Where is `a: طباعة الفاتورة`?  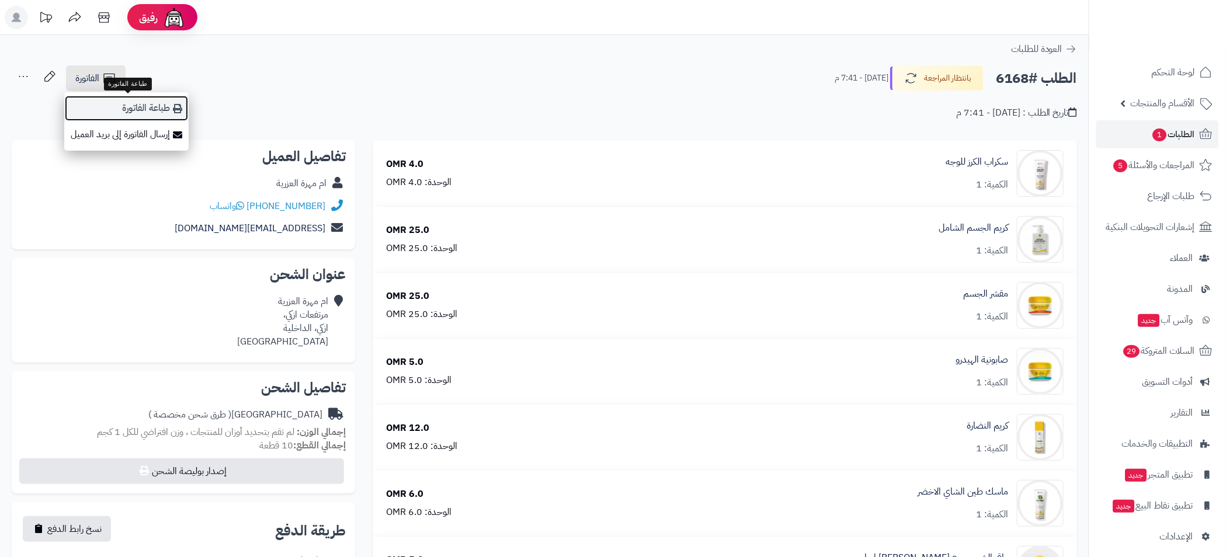 a: طباعة الفاتورة is located at coordinates (126, 108).